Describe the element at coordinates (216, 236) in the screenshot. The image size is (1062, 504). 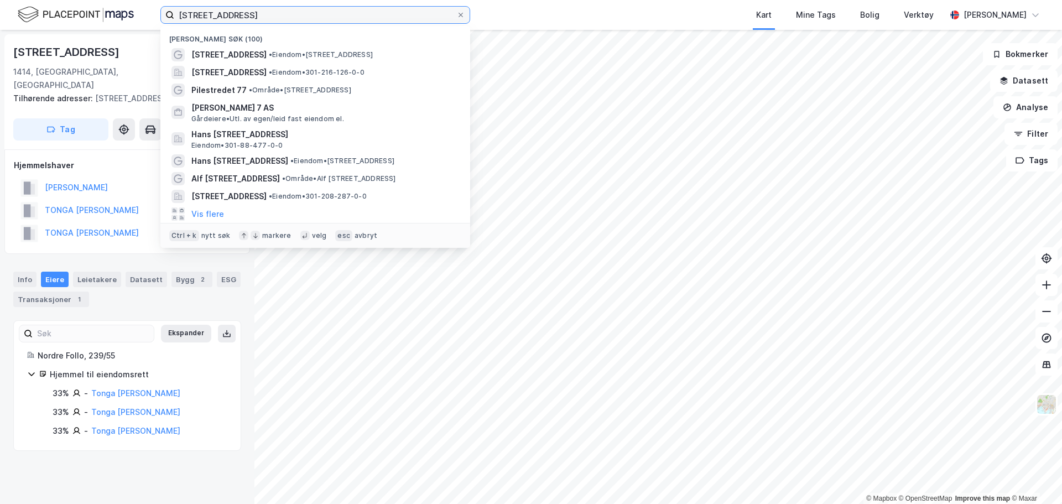
I see `div: nytt søk` at that location.